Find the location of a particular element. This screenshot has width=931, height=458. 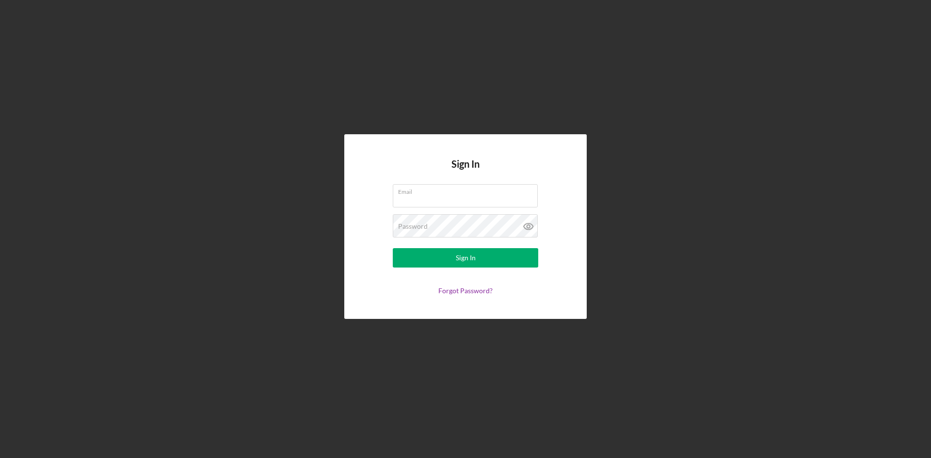

button: Sign In is located at coordinates (466, 258).